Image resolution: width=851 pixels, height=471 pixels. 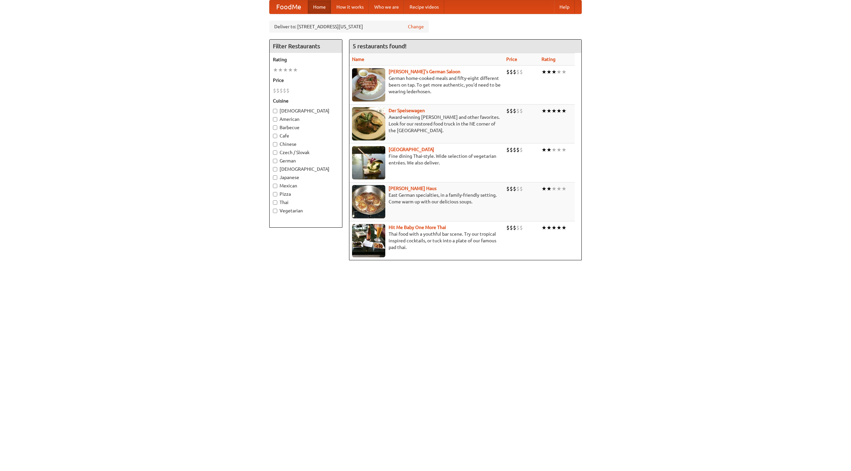 I want to click on input: Japanese, so click(x=275, y=177).